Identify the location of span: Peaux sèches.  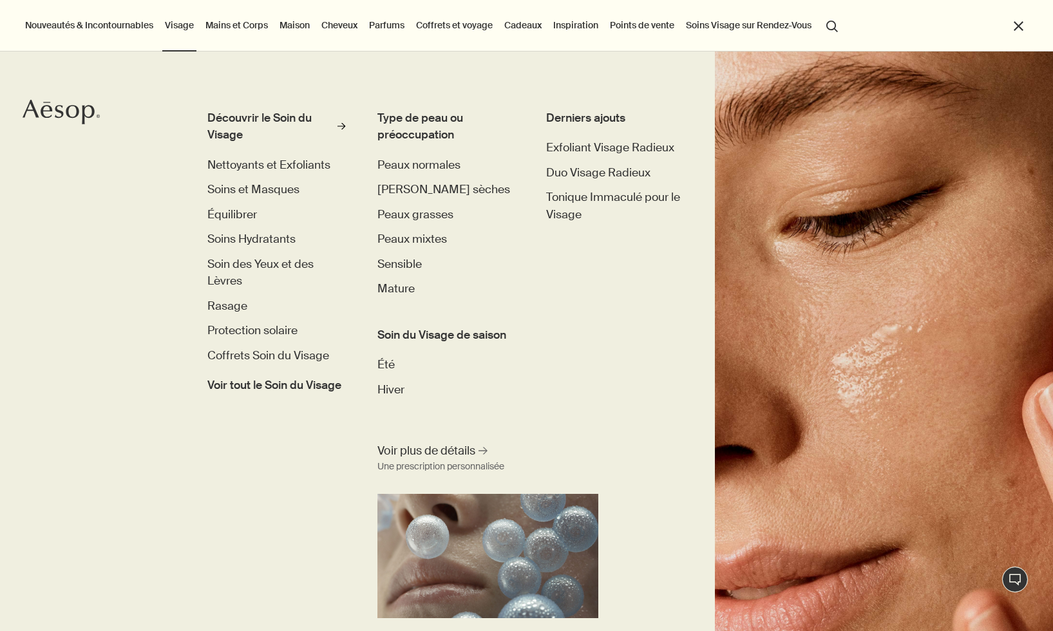
(444, 189).